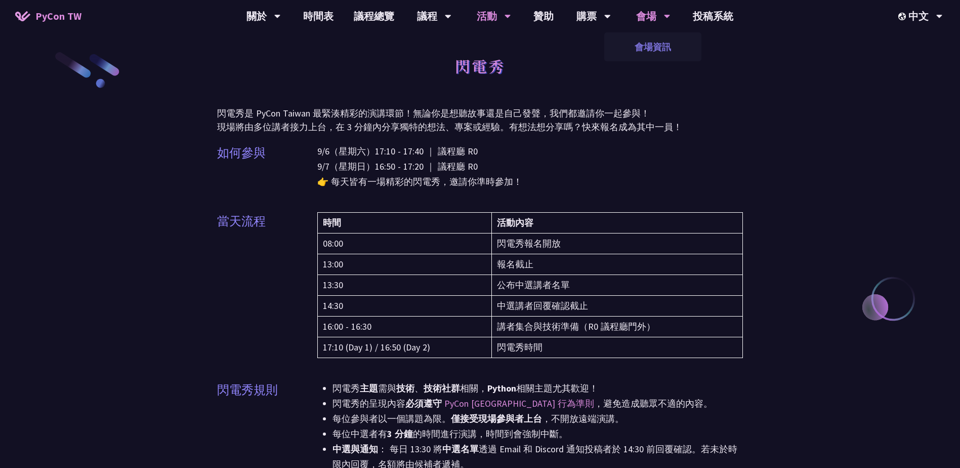 This screenshot has width=960, height=468. What do you see at coordinates (247, 390) in the screenshot?
I see `p: 閃電秀規則` at bounding box center [247, 390].